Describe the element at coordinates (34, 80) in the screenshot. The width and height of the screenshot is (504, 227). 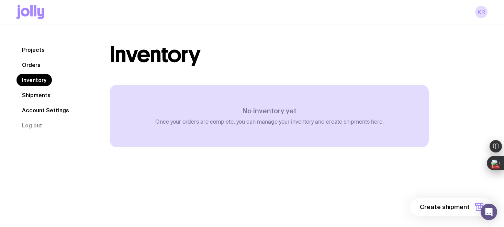
I see `a: Inventory` at that location.